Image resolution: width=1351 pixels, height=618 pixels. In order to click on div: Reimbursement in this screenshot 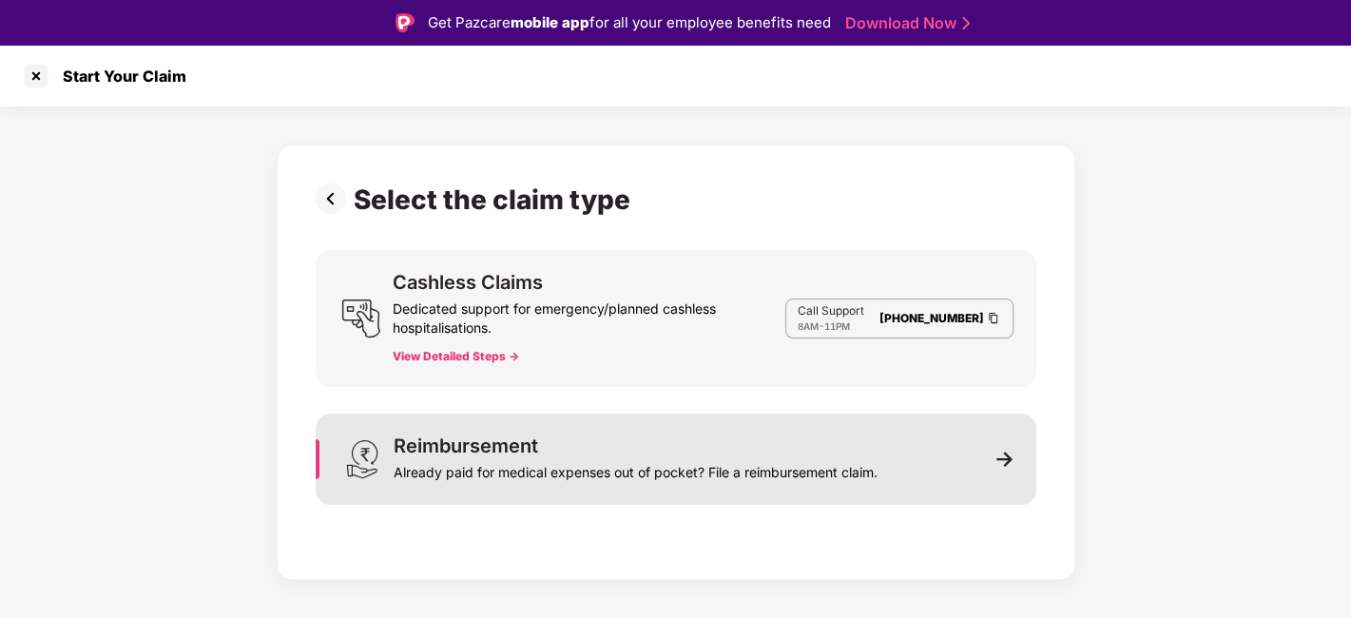, I will do `click(466, 446)`.